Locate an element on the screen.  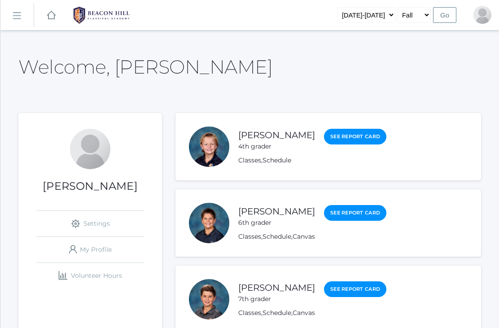
div: Levi Beaty is located at coordinates (209, 147).